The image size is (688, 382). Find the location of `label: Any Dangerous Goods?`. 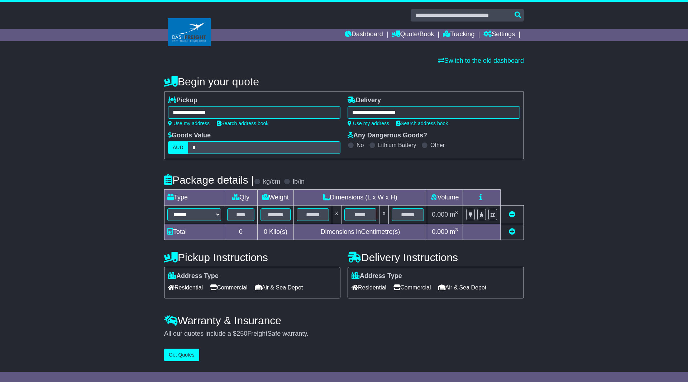

label: Any Dangerous Goods? is located at coordinates (388, 136).